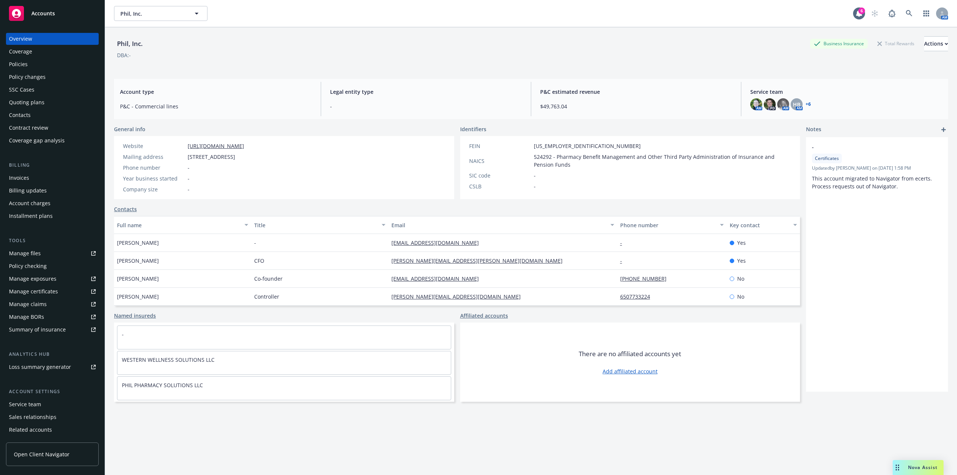 The width and height of the screenshot is (957, 475). What do you see at coordinates (130, 129) in the screenshot?
I see `span: General info` at bounding box center [130, 129].